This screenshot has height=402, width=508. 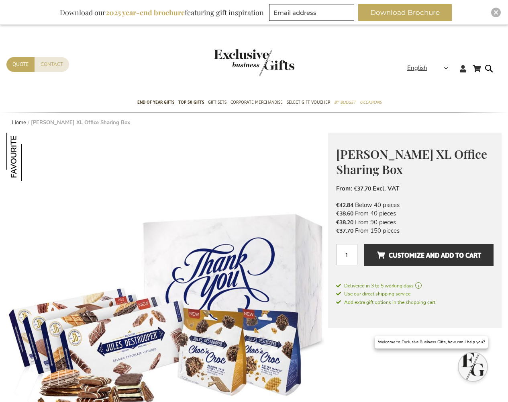 I want to click on div: Download our featuring gift inspiration, so click(x=162, y=12).